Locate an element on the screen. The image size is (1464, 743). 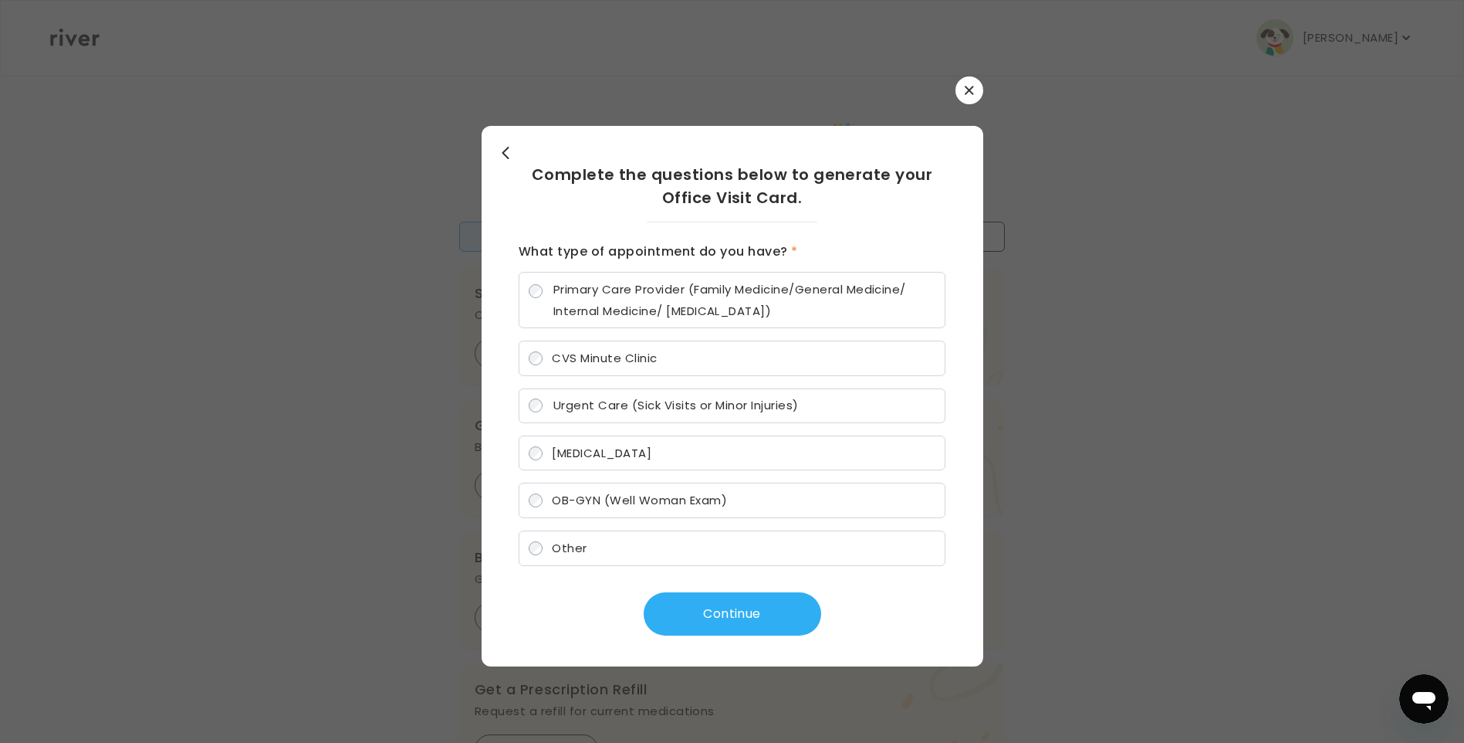
input: Other is located at coordinates (536, 548).